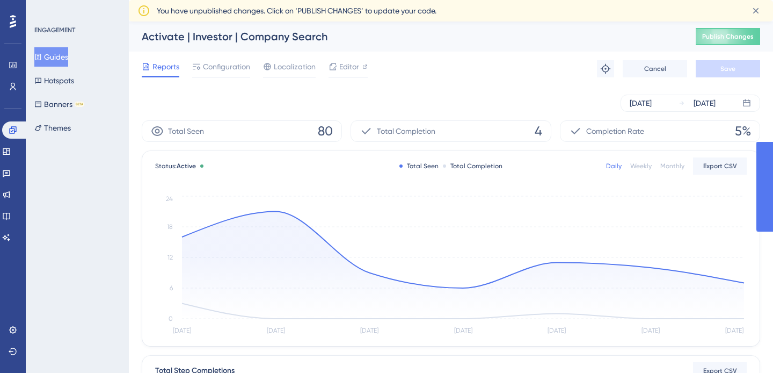 The height and width of the screenshot is (373, 773). Describe the element at coordinates (728, 37) in the screenshot. I see `button: Publish Changes` at that location.